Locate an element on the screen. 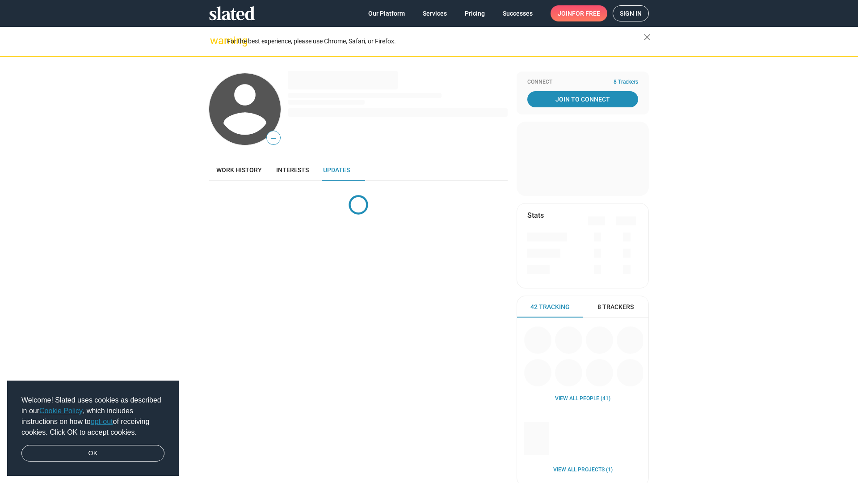 The image size is (858, 483). a: dismiss cookie message is located at coordinates (93, 453).